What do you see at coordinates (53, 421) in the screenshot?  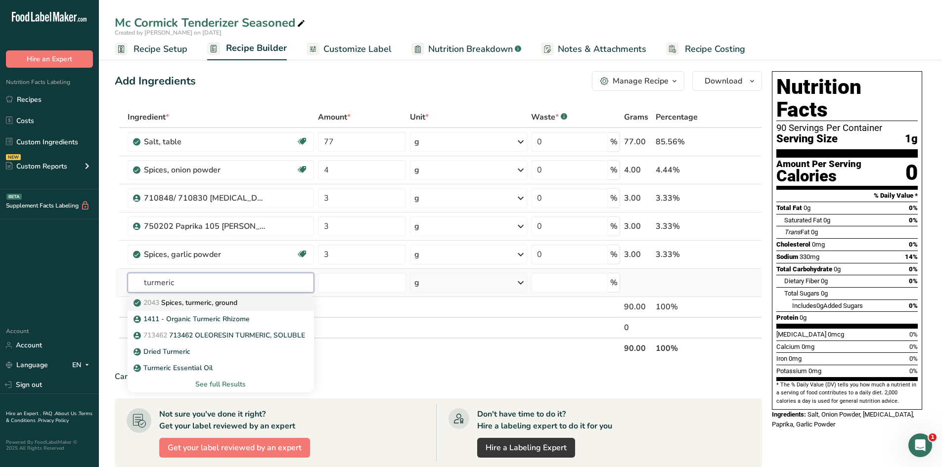 I see `a: Privacy Policy` at bounding box center [53, 421].